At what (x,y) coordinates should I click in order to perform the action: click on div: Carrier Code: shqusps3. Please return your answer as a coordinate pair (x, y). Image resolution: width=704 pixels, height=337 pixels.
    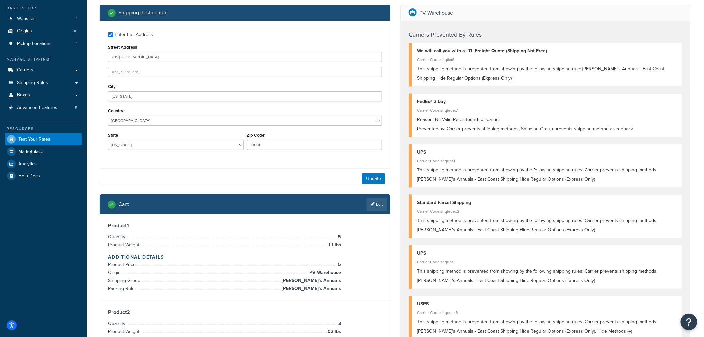
    Looking at the image, I should click on (547, 313).